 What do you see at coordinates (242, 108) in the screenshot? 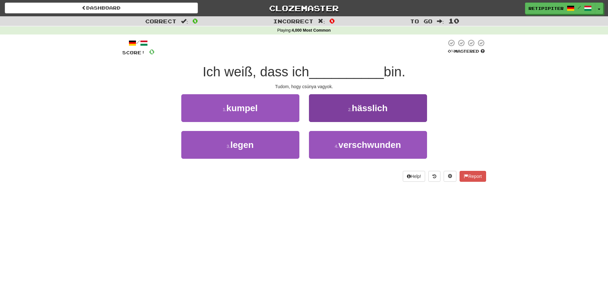
I see `span: kumpel` at bounding box center [242, 108].